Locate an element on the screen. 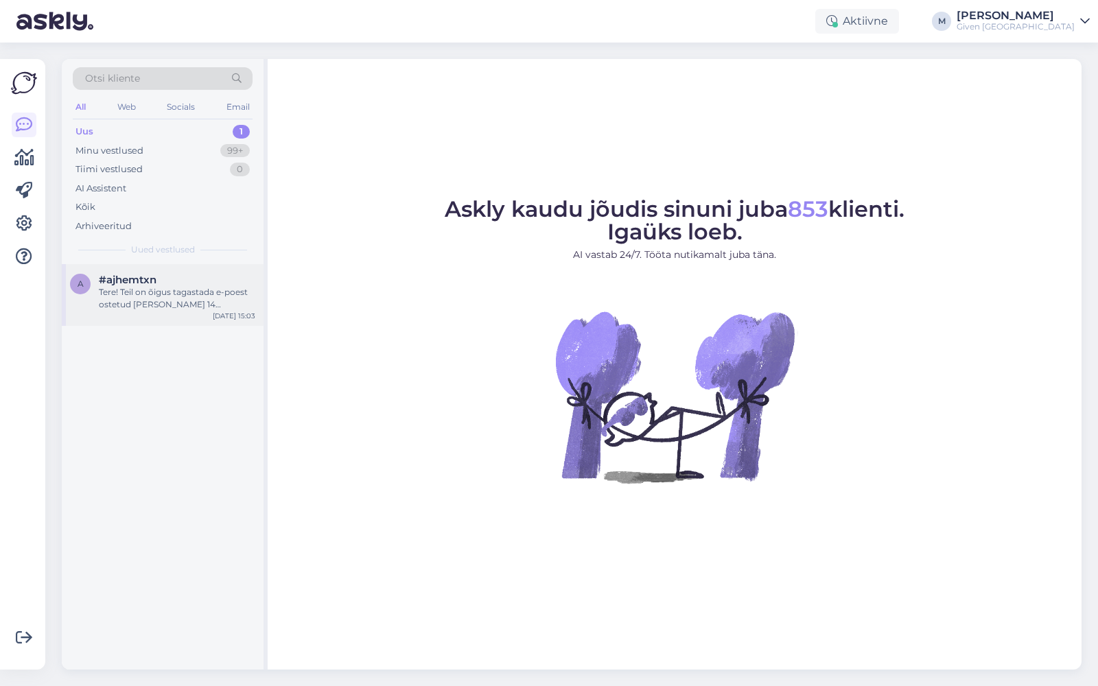 This screenshot has height=686, width=1098. div: Arhiveeritud is located at coordinates (104, 226).